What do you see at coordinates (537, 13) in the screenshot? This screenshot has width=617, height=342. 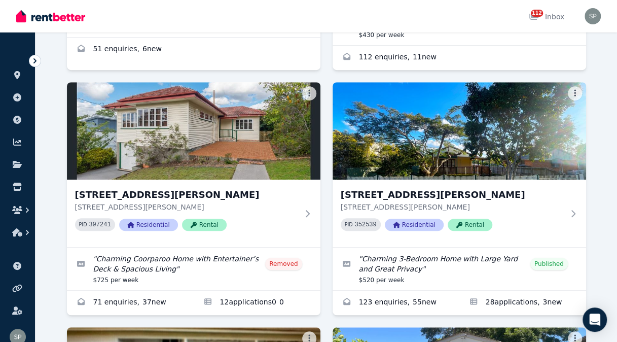 I see `span: 112` at bounding box center [537, 13].